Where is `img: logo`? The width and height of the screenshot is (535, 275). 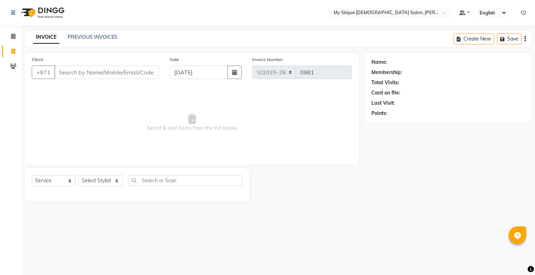 img: logo is located at coordinates (42, 13).